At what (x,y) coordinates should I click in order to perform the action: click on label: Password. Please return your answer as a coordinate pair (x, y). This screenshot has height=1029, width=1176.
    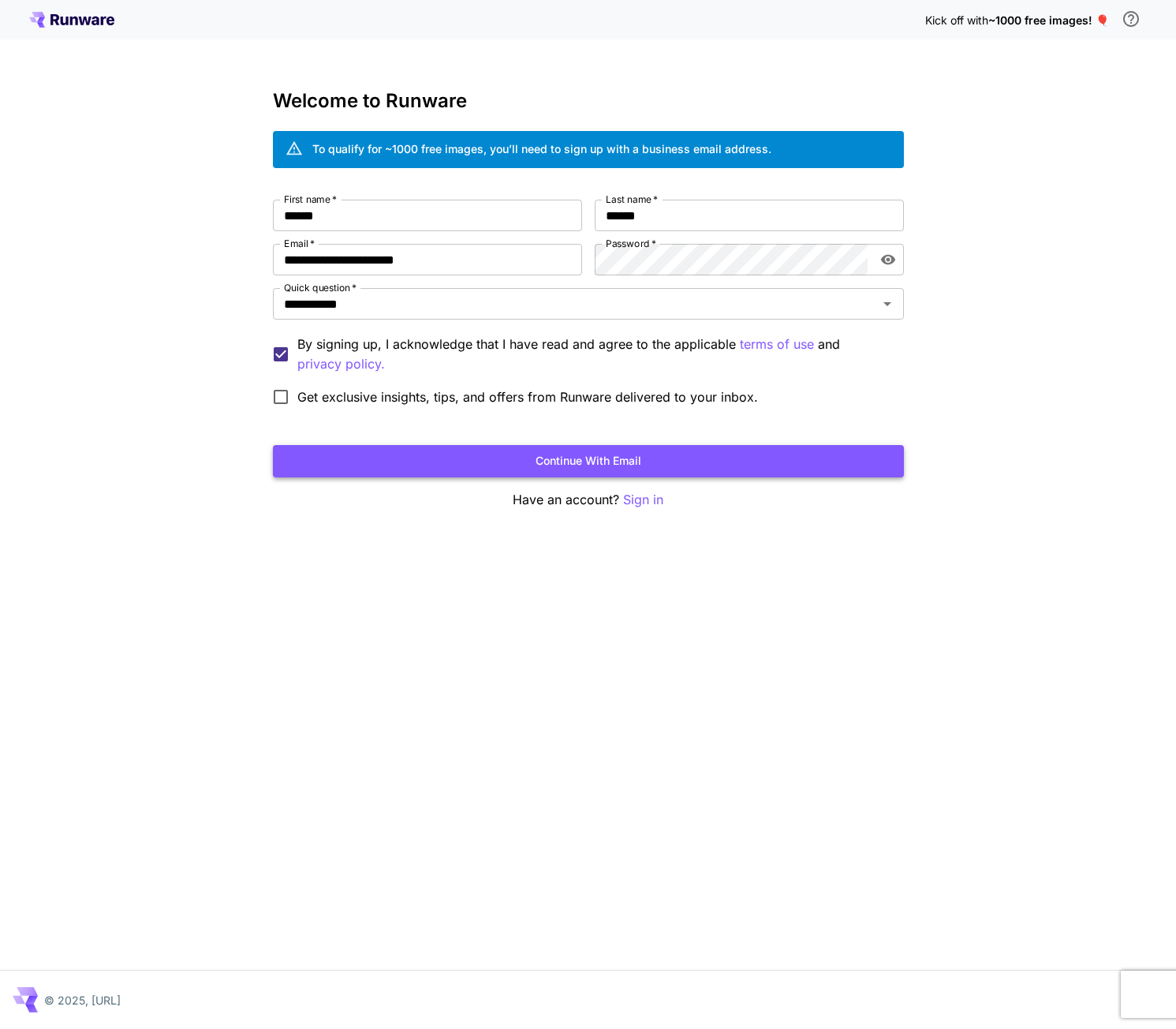
    Looking at the image, I should click on (631, 243).